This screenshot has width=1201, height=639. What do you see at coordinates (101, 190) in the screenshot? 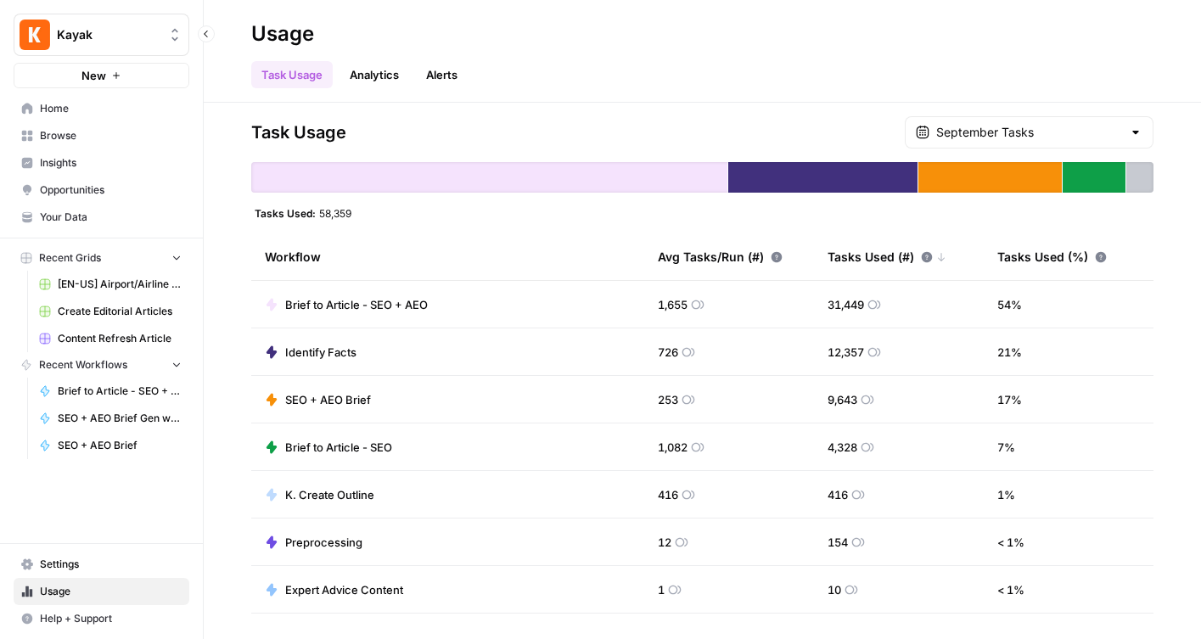
I see `a: Opportunities` at bounding box center [101, 190].